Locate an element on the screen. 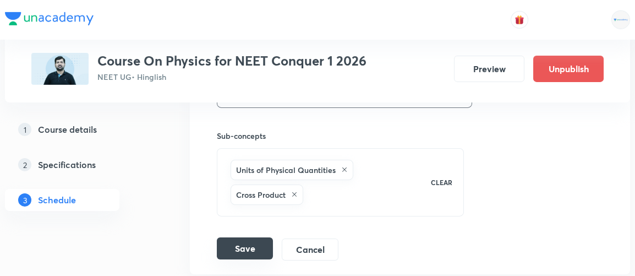 The image size is (635, 276). h6: Units of Physical Quantities is located at coordinates (285, 169).